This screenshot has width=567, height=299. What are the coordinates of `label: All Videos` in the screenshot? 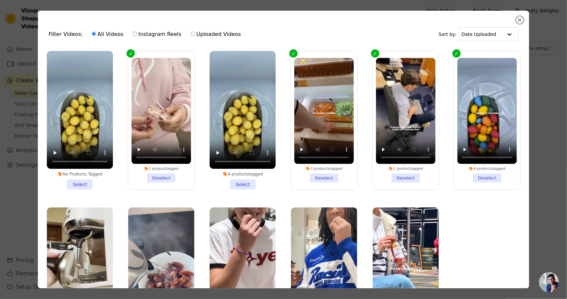 It's located at (107, 34).